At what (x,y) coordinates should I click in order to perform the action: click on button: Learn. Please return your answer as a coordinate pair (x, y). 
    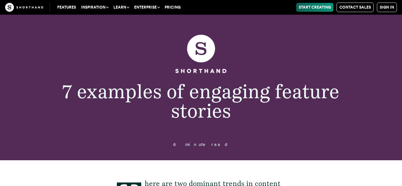
    Looking at the image, I should click on (121, 7).